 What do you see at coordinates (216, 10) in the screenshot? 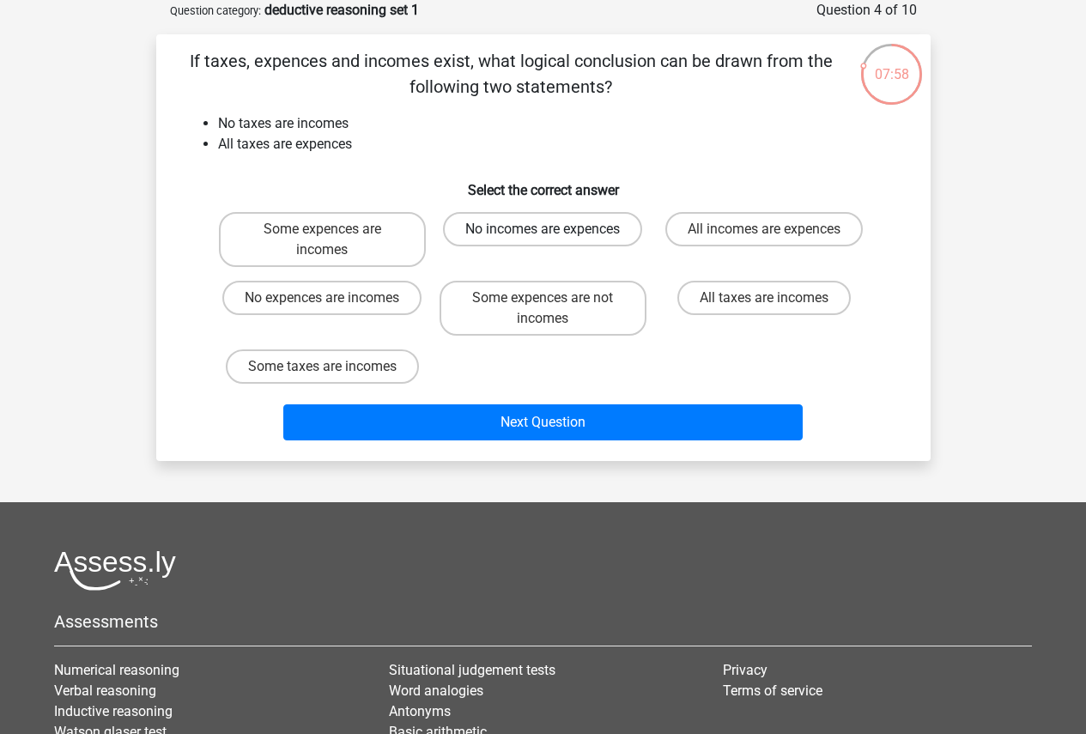
I see `small: Question category:` at bounding box center [216, 10].